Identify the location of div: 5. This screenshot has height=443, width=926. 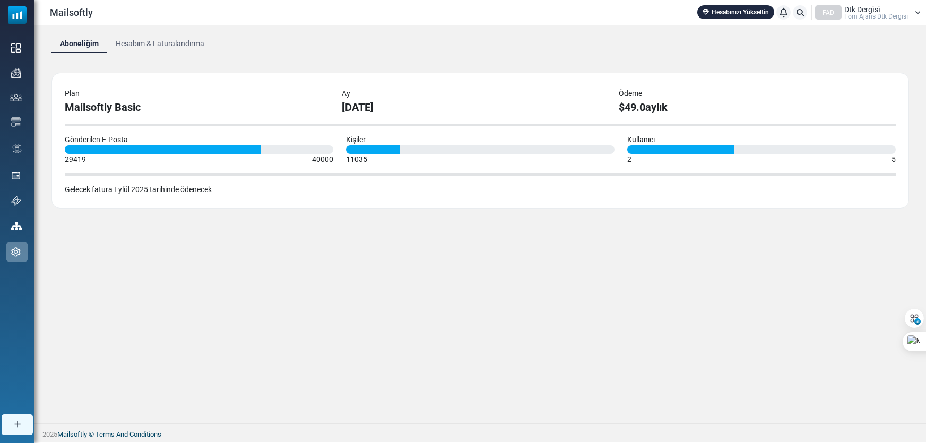
(894, 159).